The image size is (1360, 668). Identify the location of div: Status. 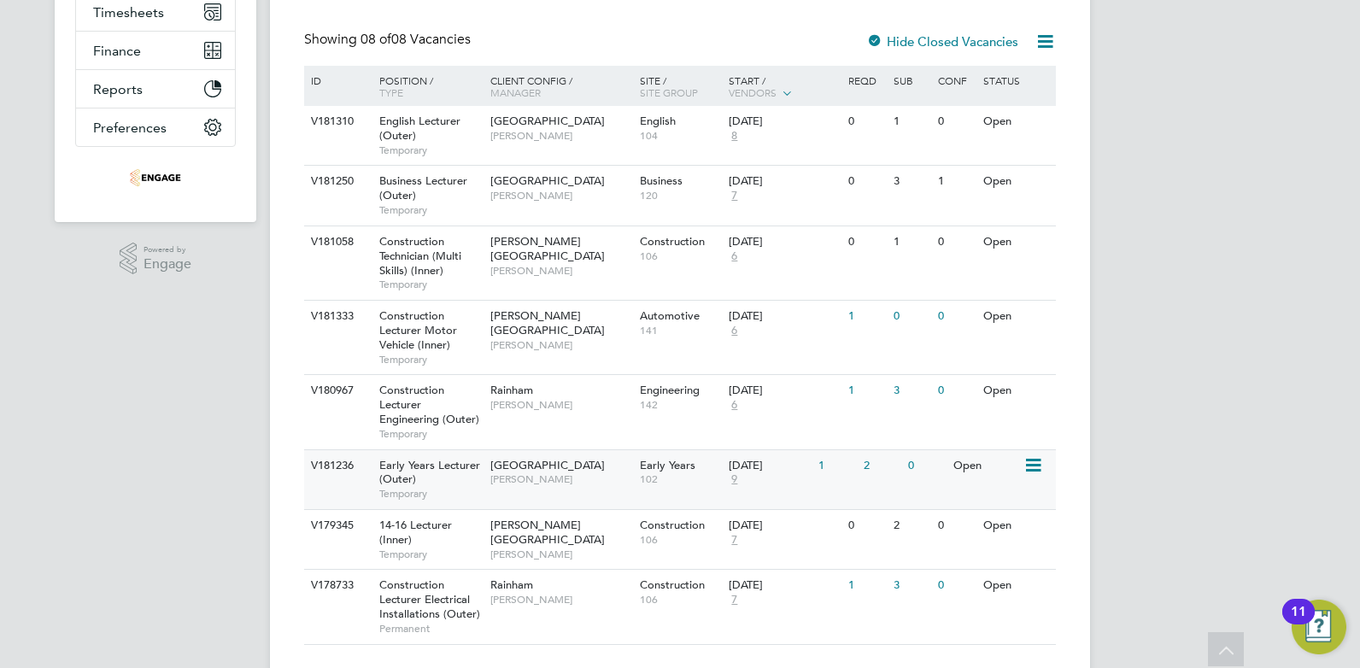
(1016, 80).